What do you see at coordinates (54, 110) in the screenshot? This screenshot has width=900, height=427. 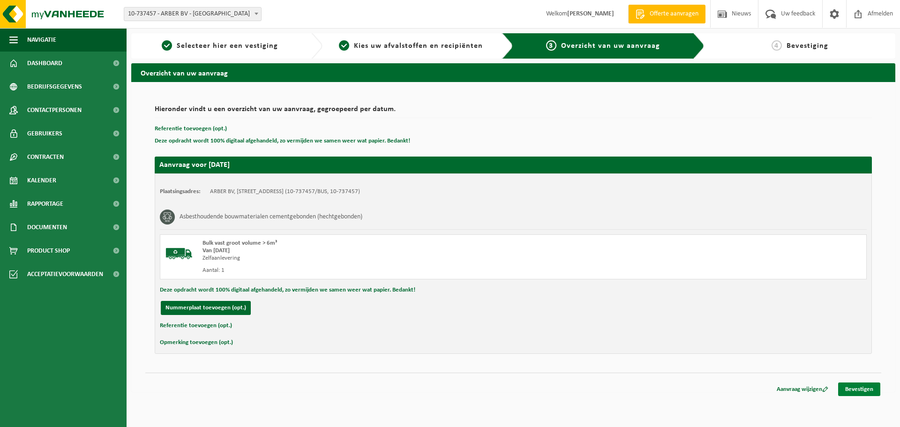 I see `span: Contactpersonen` at bounding box center [54, 110].